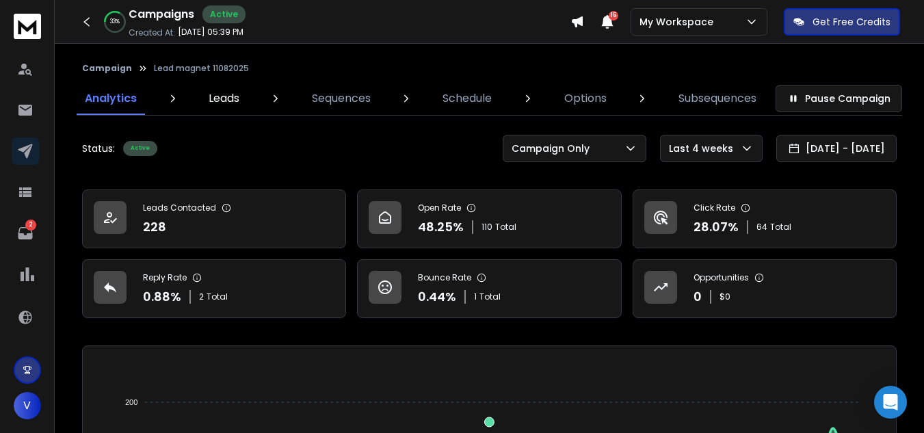 This screenshot has height=433, width=924. What do you see at coordinates (165, 278) in the screenshot?
I see `p: Reply Rate` at bounding box center [165, 278].